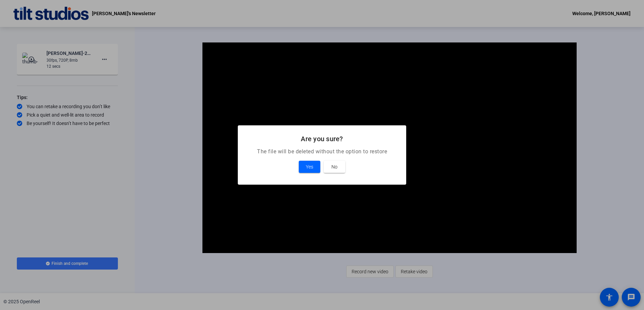  Describe the element at coordinates (309, 167) in the screenshot. I see `span: Yes` at that location.